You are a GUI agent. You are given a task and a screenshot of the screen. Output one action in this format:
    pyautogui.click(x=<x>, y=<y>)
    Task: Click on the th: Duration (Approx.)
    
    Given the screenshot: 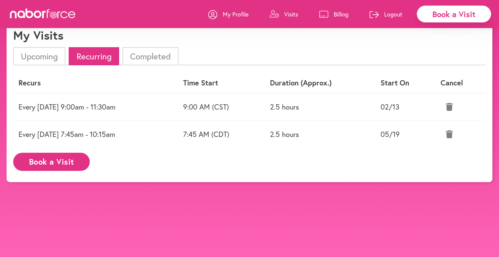 What is the action you would take?
    pyautogui.click(x=320, y=83)
    